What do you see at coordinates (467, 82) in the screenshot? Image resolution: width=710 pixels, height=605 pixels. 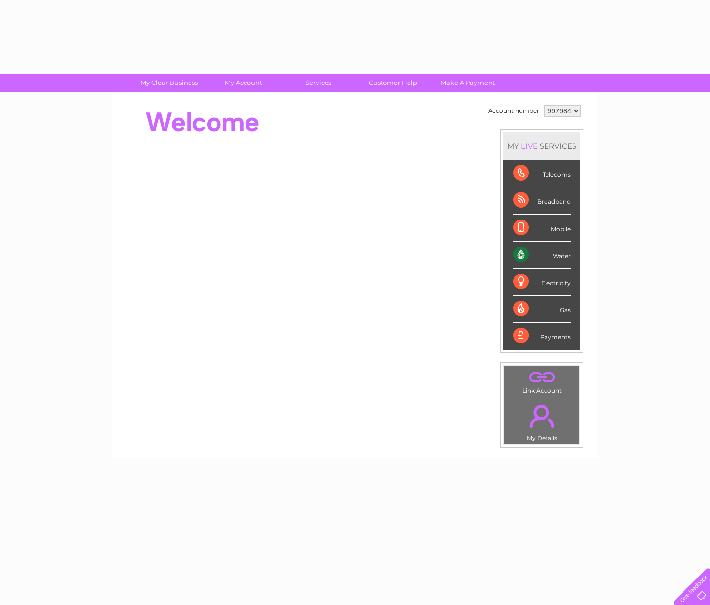 I see `a: Make A Payment` at bounding box center [467, 82].